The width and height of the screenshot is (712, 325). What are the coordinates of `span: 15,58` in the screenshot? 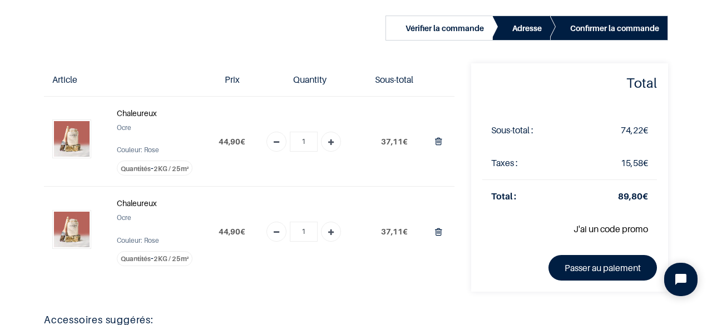 It's located at (632, 163).